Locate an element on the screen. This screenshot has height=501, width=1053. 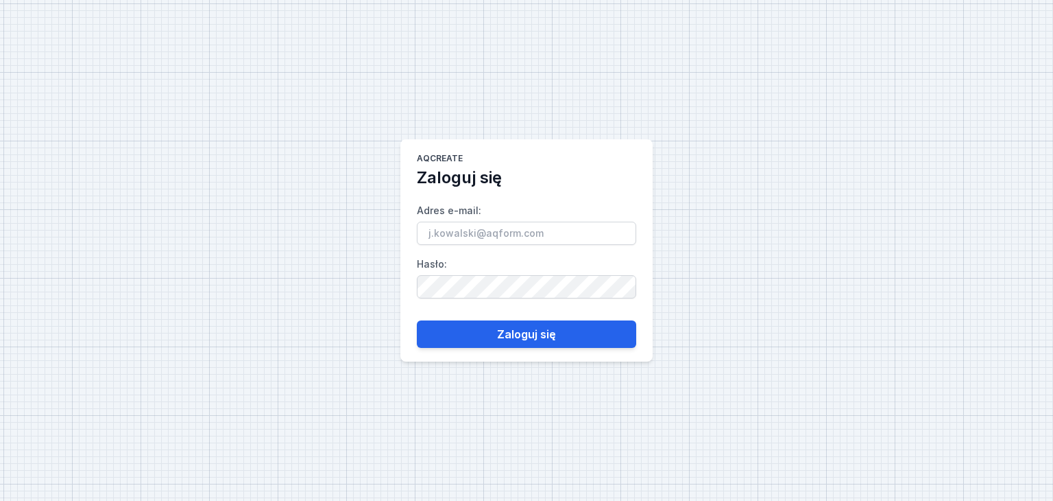
input: Hasło: is located at coordinates (527, 287).